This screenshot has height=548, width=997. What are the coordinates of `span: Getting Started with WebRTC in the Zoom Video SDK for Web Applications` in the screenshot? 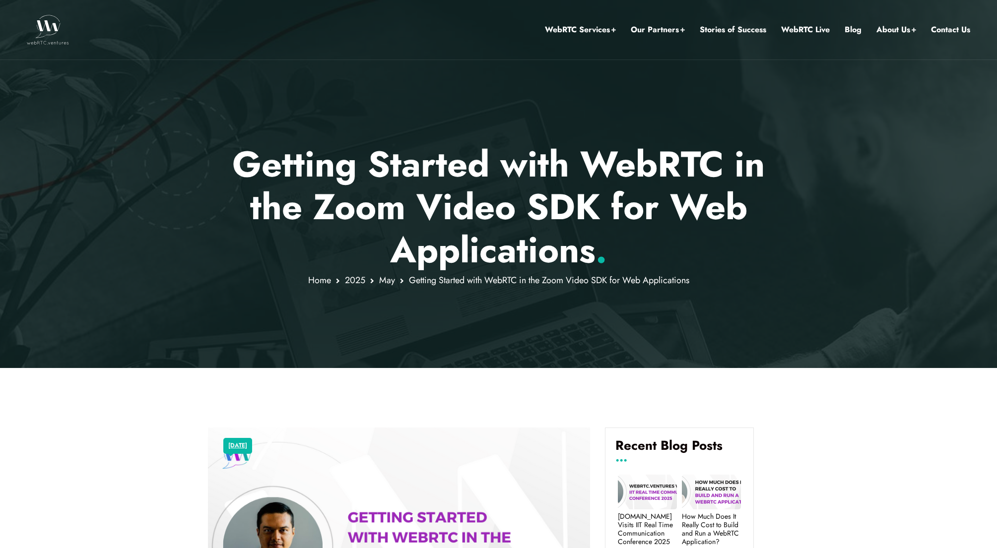 It's located at (549, 280).